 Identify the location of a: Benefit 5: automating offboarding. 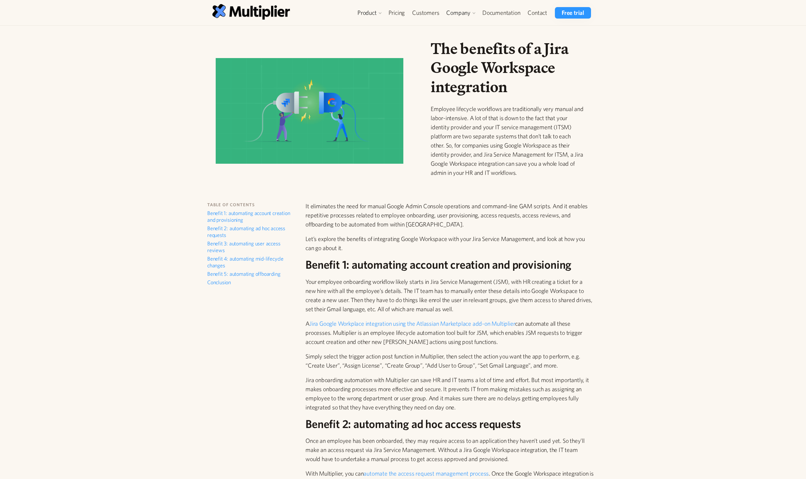
(253, 274).